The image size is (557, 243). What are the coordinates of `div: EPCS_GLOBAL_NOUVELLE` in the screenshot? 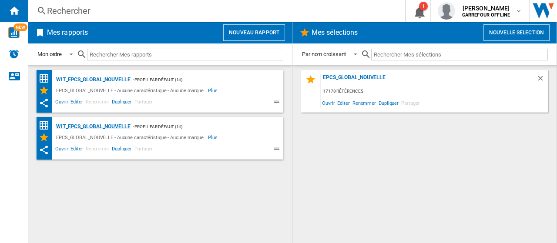 It's located at (429, 80).